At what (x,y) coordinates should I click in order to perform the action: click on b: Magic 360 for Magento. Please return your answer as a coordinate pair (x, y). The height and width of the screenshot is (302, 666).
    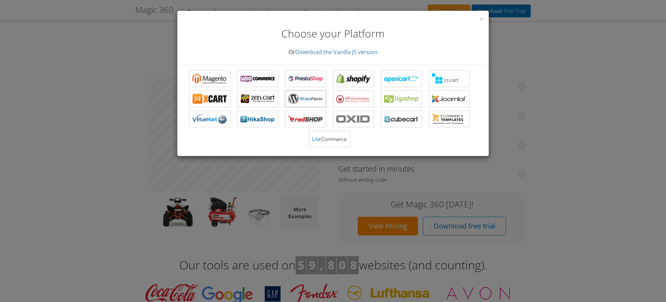
    Looking at the image, I should click on (210, 79).